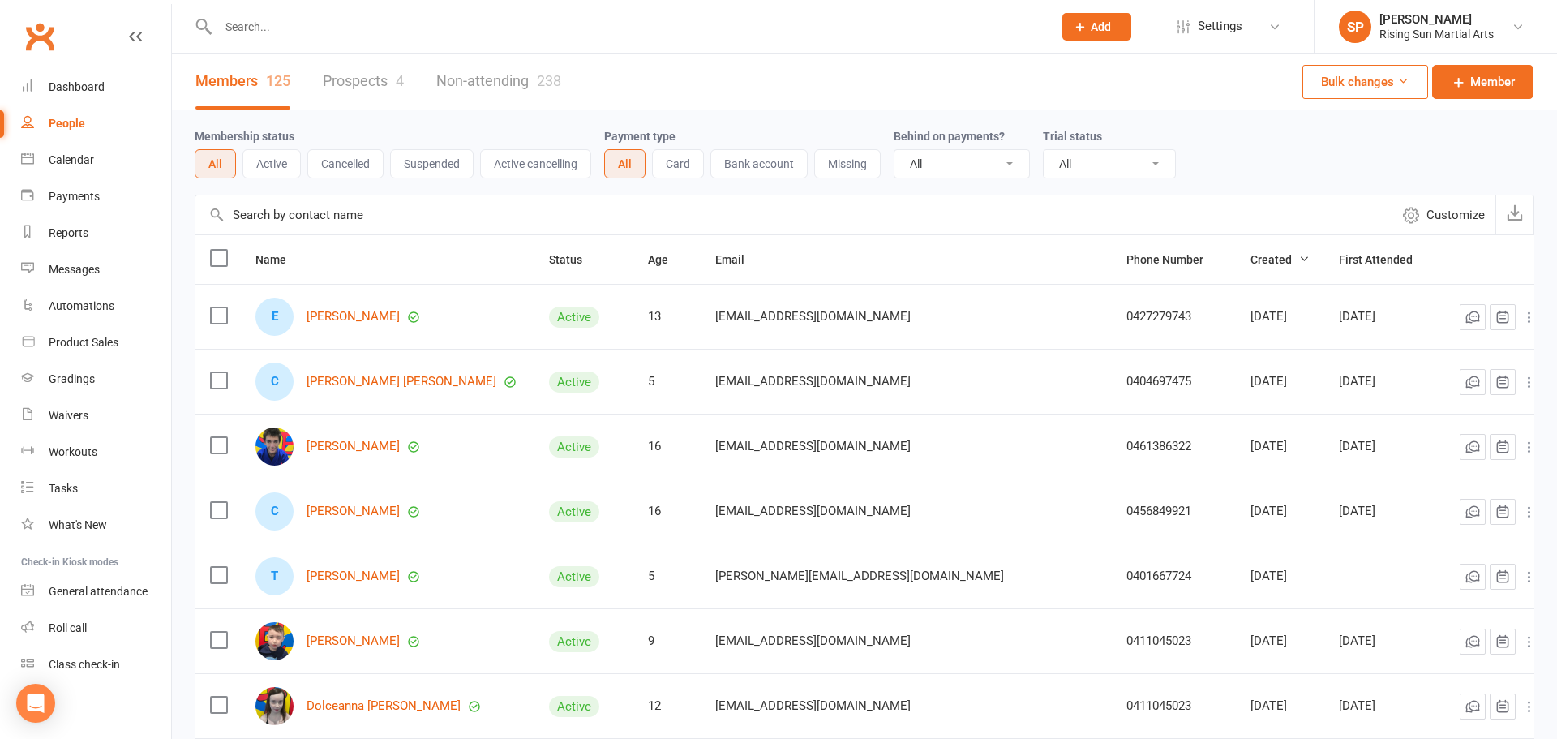  What do you see at coordinates (1385, 260) in the screenshot?
I see `button: First Attended` at bounding box center [1385, 260].